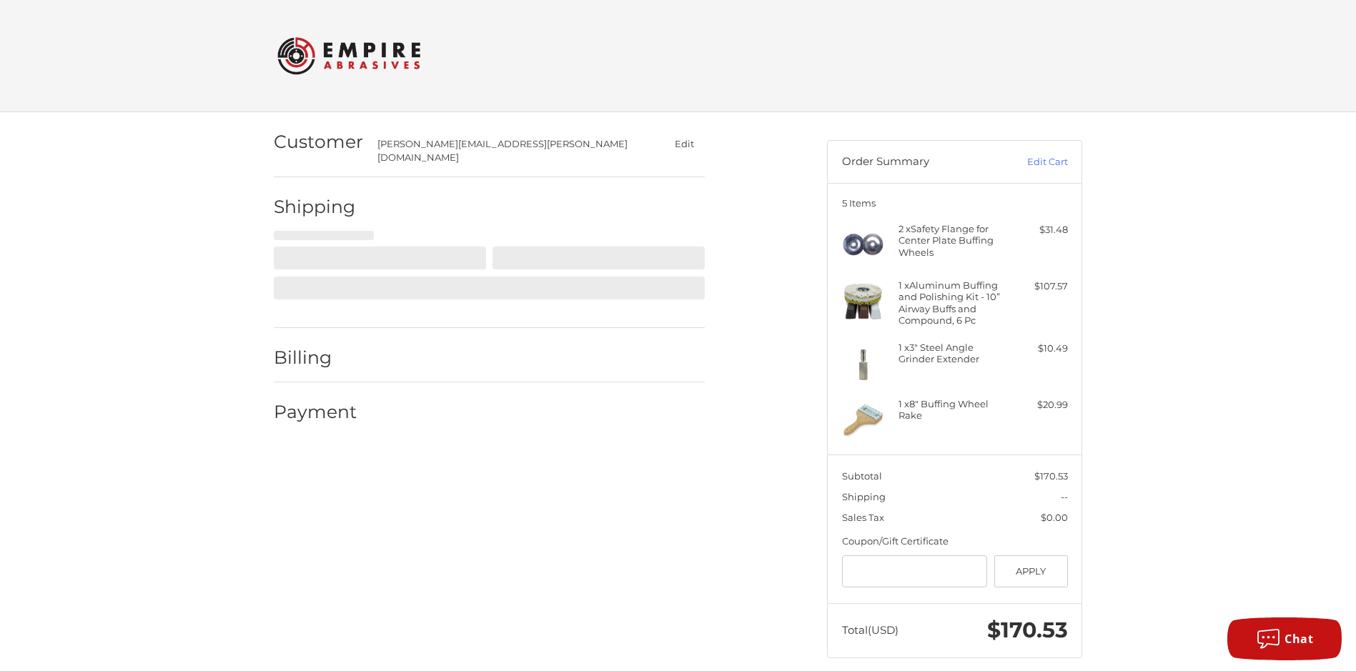  Describe the element at coordinates (315, 207) in the screenshot. I see `h2: Shipping` at that location.